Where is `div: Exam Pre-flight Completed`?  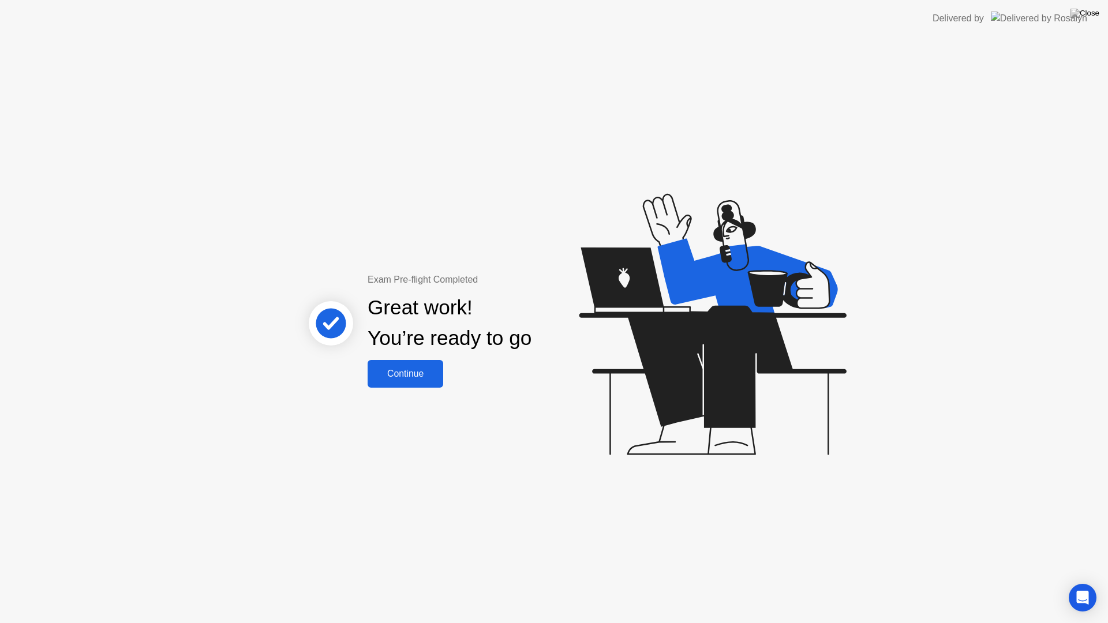
div: Exam Pre-flight Completed is located at coordinates (486, 280).